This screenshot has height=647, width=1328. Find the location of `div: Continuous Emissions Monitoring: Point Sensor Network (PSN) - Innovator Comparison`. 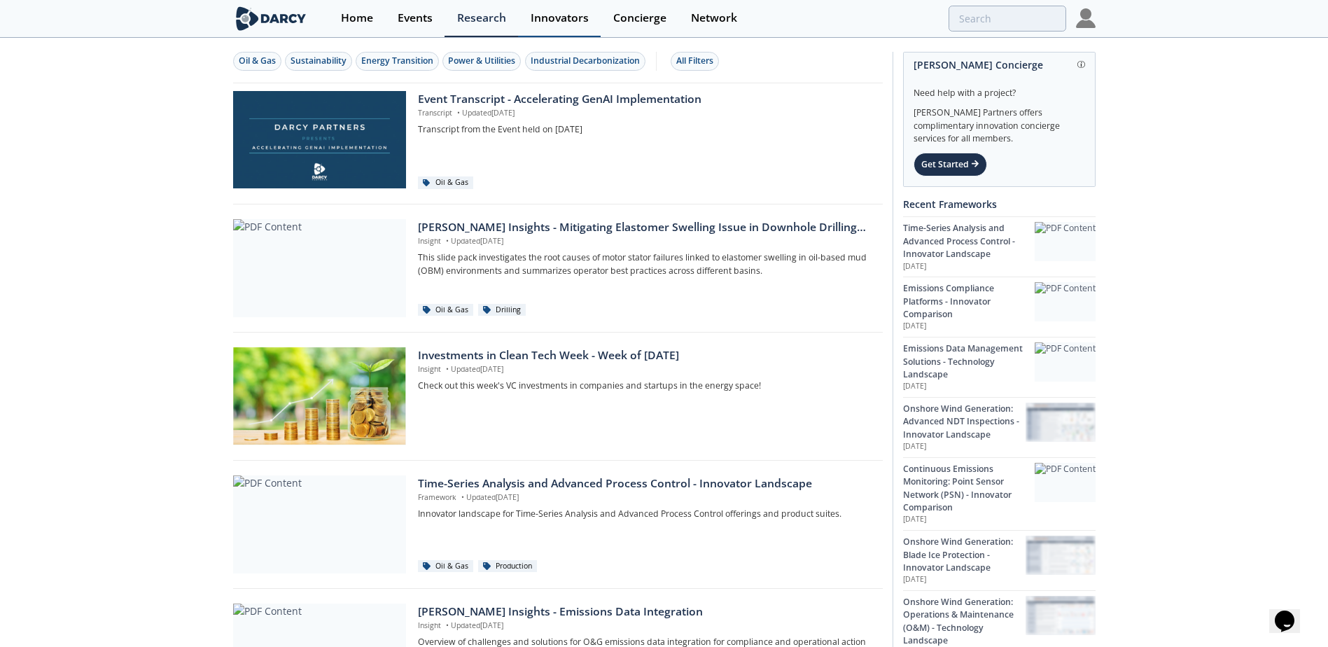

div: Continuous Emissions Monitoring: Point Sensor Network (PSN) - Innovator Comparison is located at coordinates (969, 489).